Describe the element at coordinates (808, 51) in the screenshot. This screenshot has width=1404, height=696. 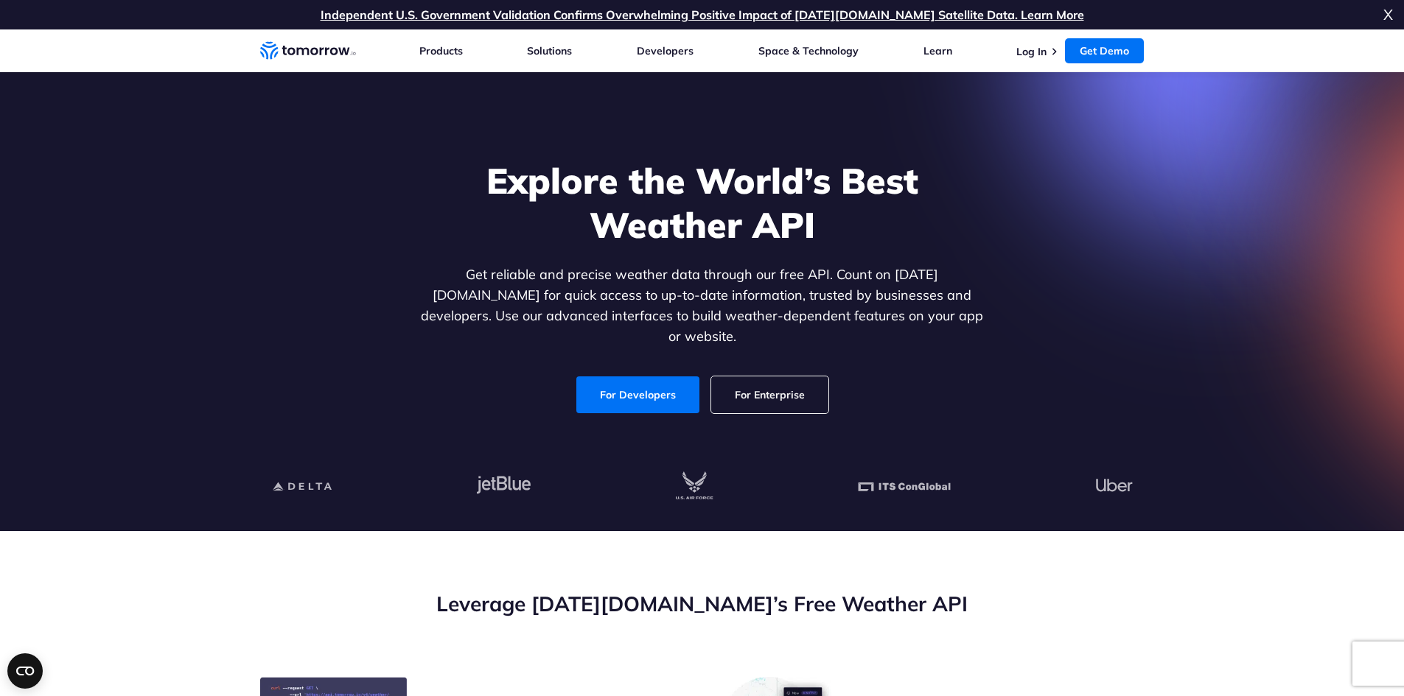
I see `a: Space & Technology` at that location.